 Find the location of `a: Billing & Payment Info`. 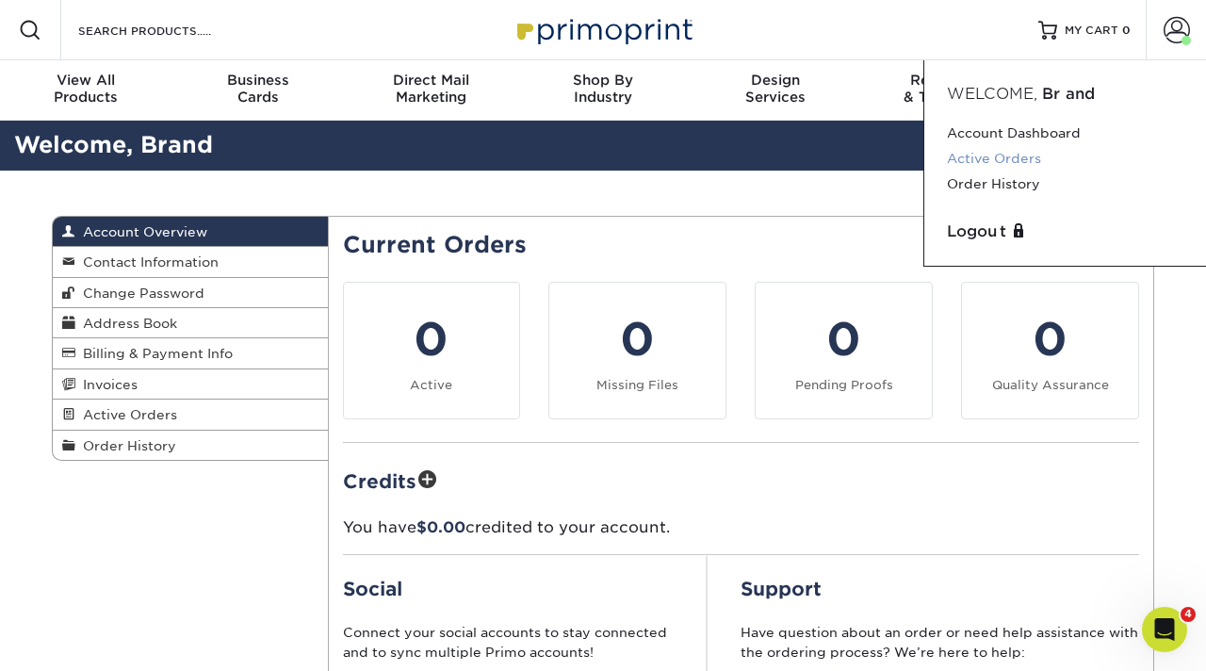

a: Billing & Payment Info is located at coordinates (190, 353).